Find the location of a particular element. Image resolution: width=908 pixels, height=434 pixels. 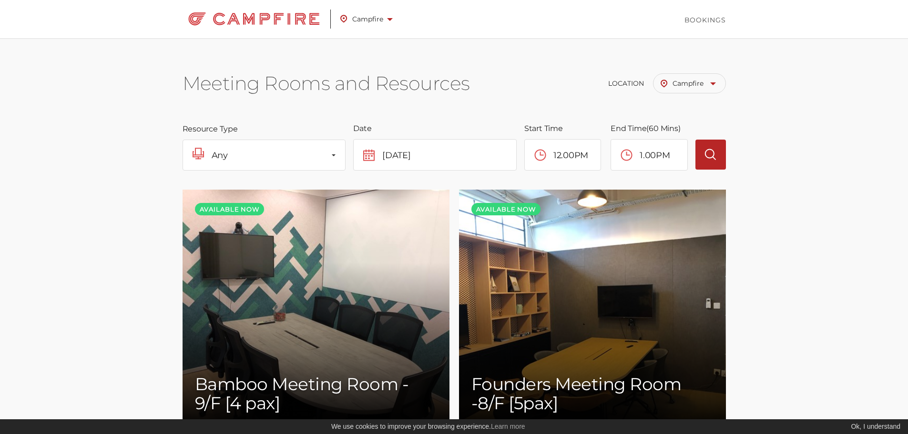

a: Bookings is located at coordinates (705, 20).